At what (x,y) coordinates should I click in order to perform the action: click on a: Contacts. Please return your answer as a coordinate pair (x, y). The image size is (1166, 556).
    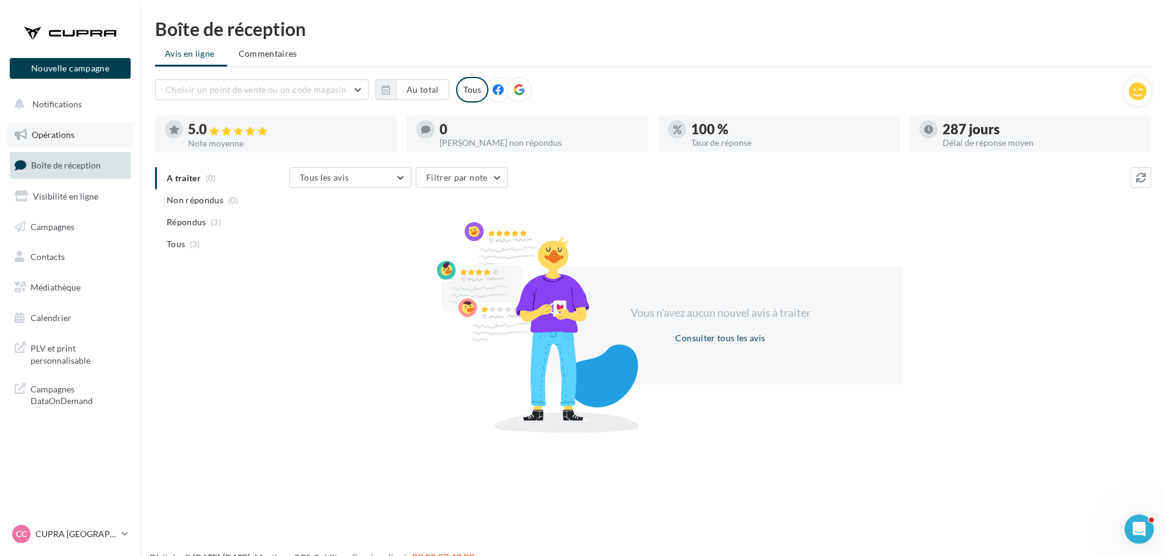
    Looking at the image, I should click on (70, 257).